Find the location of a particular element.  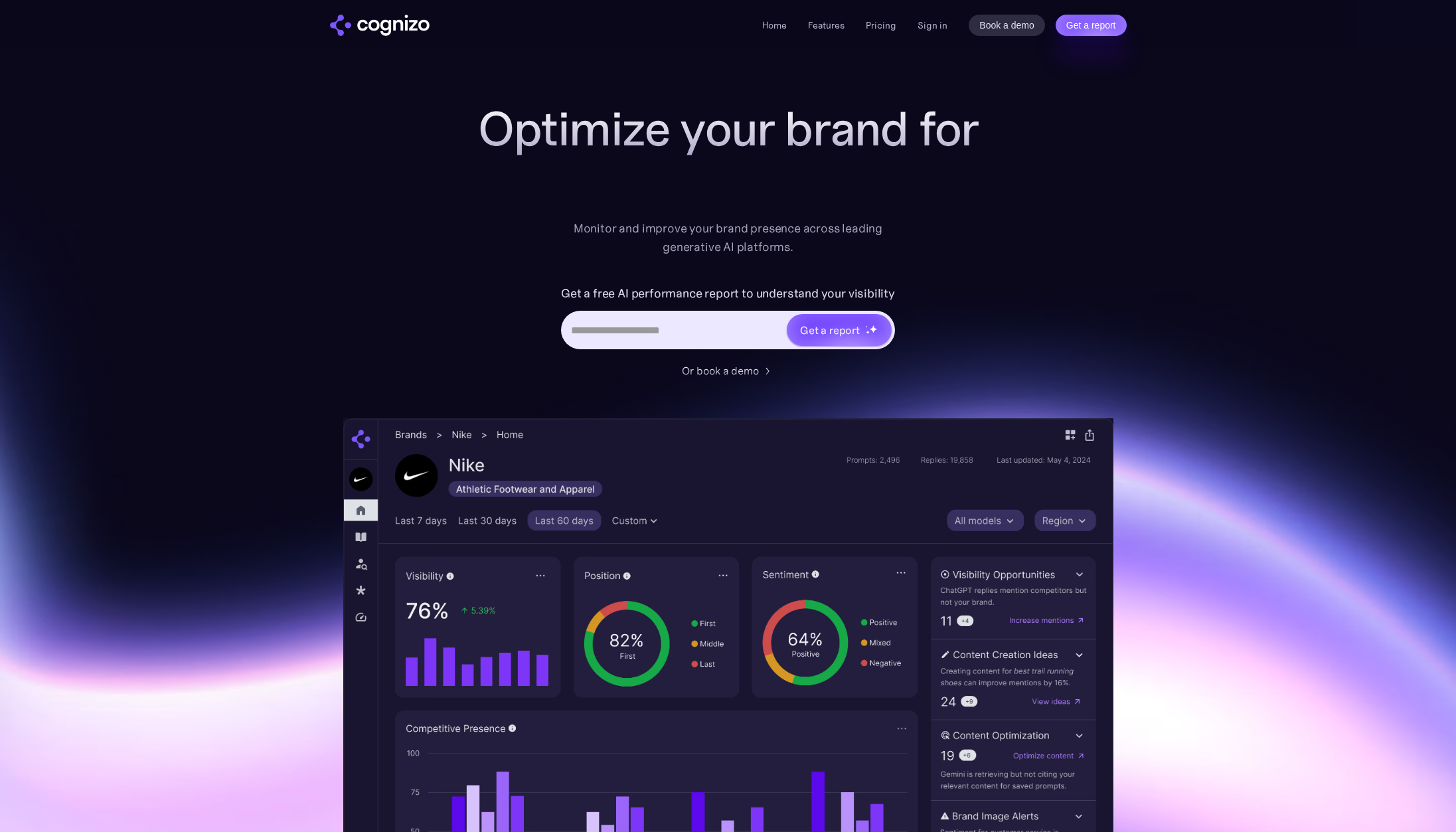

div: Get a report is located at coordinates (830, 330).